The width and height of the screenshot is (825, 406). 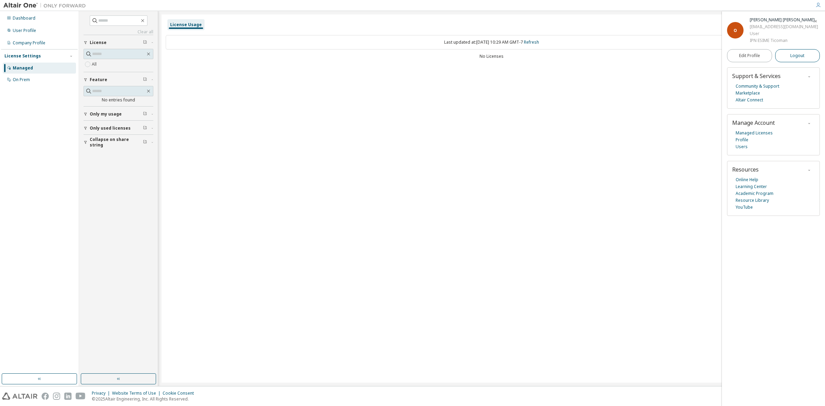 I want to click on div: License Usage, so click(x=186, y=25).